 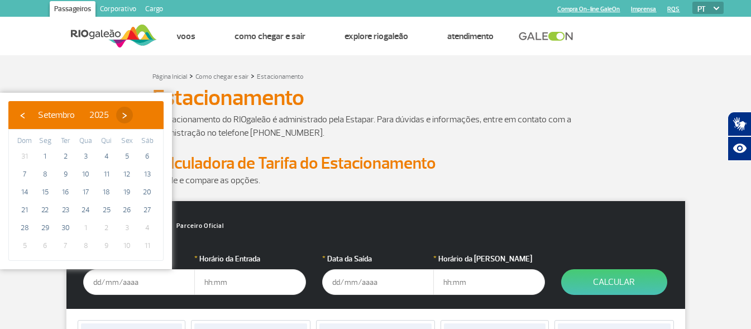 What do you see at coordinates (170, 77) in the screenshot?
I see `a: Página Inicial` at bounding box center [170, 77].